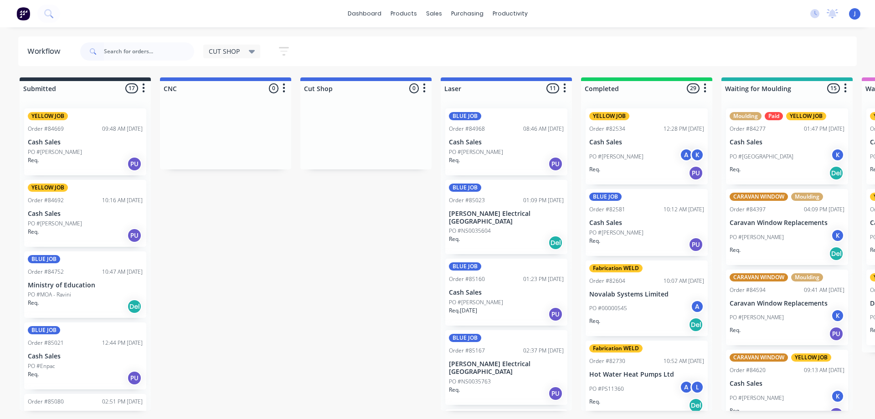  Describe the element at coordinates (404, 14) in the screenshot. I see `div: products` at that location.